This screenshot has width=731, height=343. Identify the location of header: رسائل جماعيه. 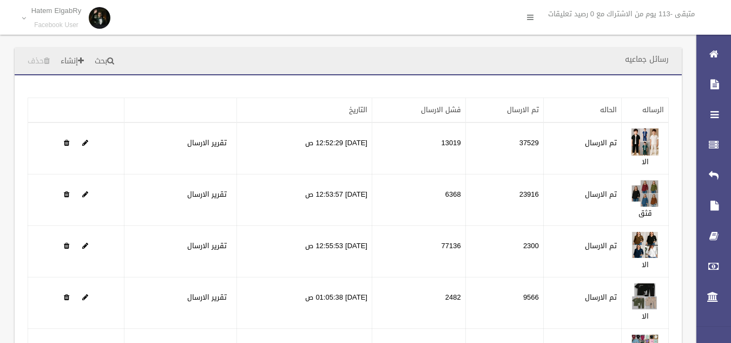
(647, 59).